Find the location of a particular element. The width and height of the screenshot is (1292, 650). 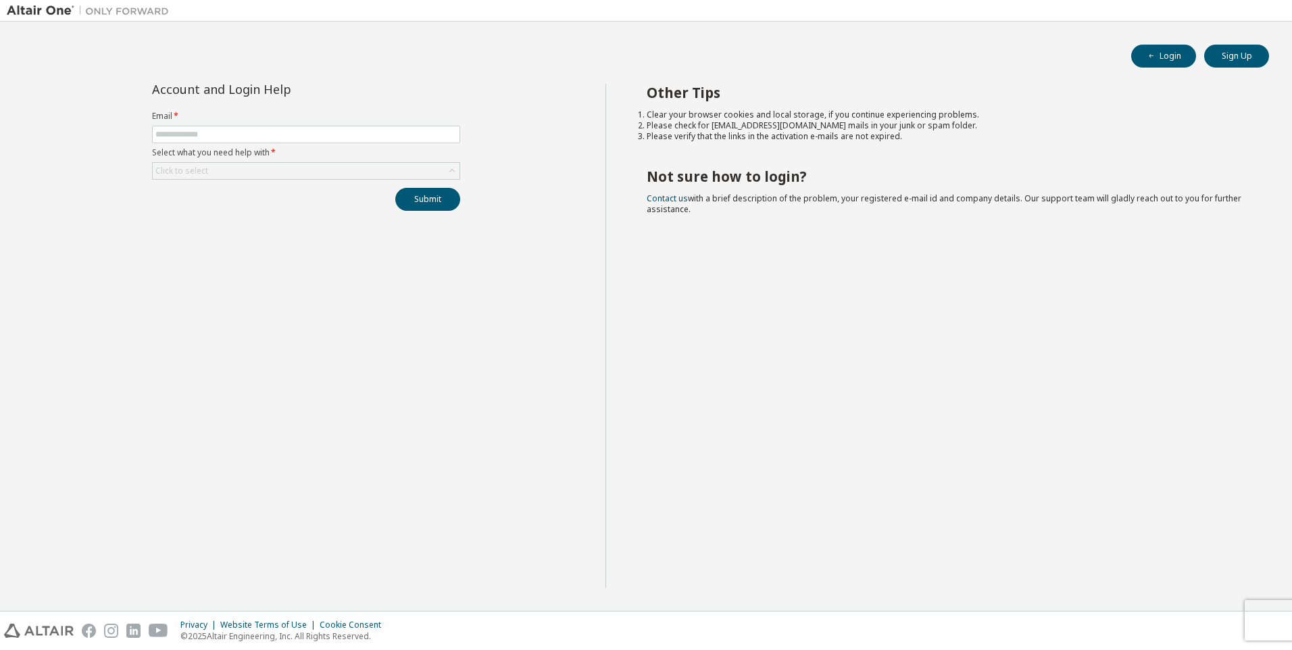

img: facebook.svg is located at coordinates (89, 631).